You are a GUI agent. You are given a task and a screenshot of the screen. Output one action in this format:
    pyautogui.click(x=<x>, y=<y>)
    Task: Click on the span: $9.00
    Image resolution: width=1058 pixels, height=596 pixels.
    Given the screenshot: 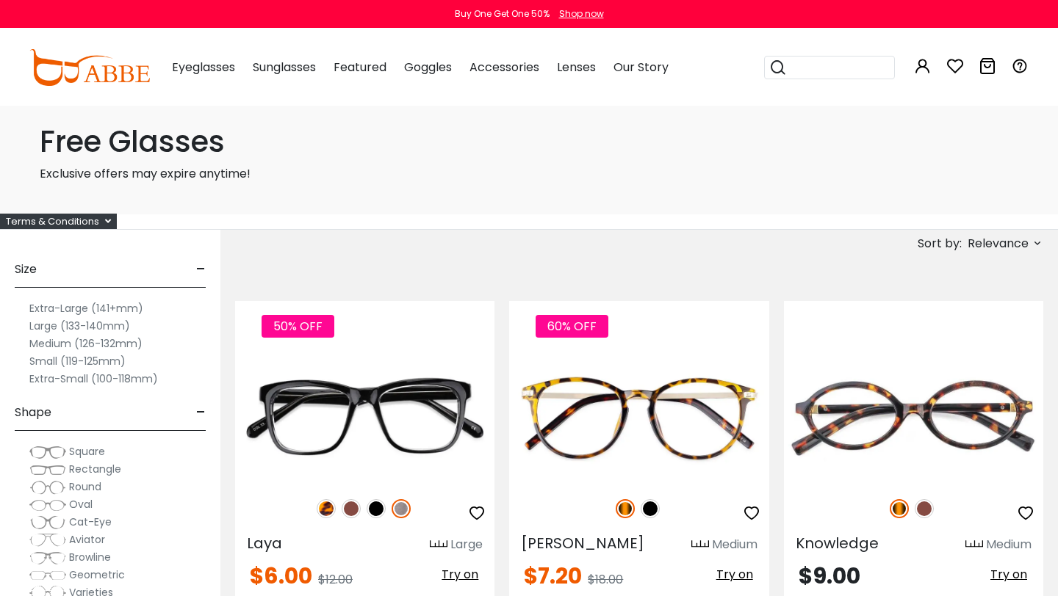 What is the action you would take?
    pyautogui.click(x=829, y=576)
    